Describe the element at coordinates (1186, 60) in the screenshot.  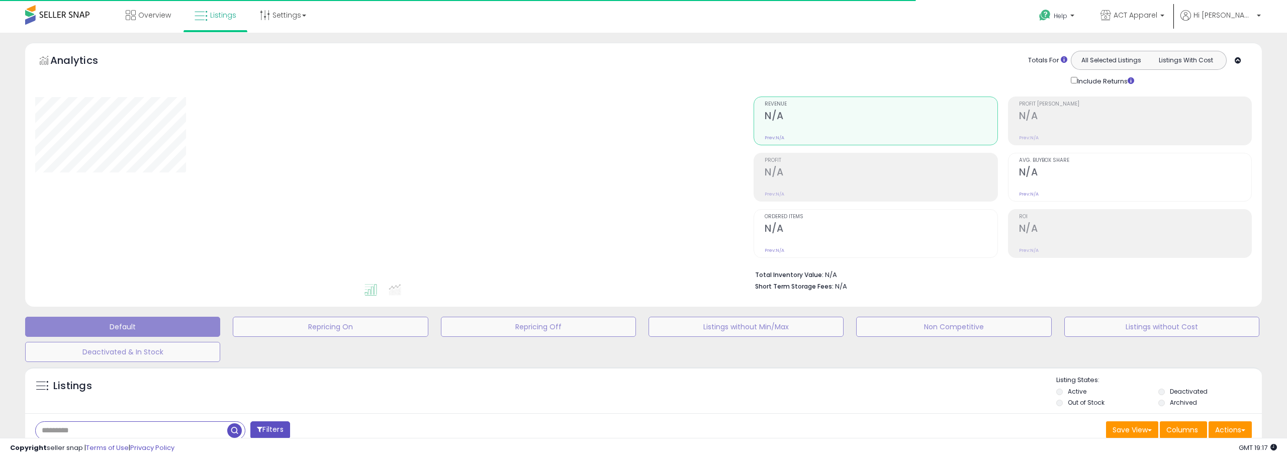
I see `button: Listings With Cost` at that location.